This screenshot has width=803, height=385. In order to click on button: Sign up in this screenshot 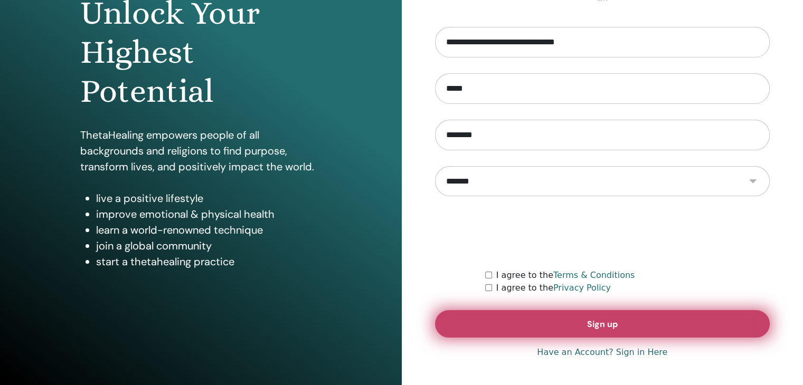, I will do `click(602, 324)`.